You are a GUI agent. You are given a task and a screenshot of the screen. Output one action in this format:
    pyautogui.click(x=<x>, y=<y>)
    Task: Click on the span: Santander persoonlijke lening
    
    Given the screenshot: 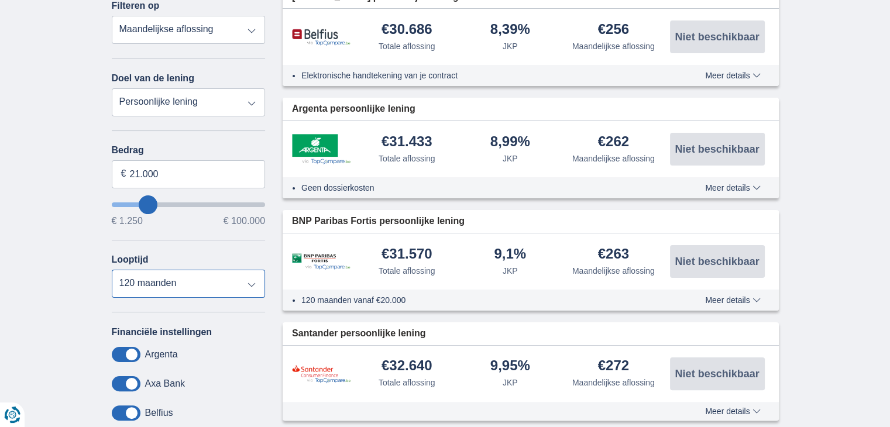 What is the action you would take?
    pyautogui.click(x=359, y=334)
    